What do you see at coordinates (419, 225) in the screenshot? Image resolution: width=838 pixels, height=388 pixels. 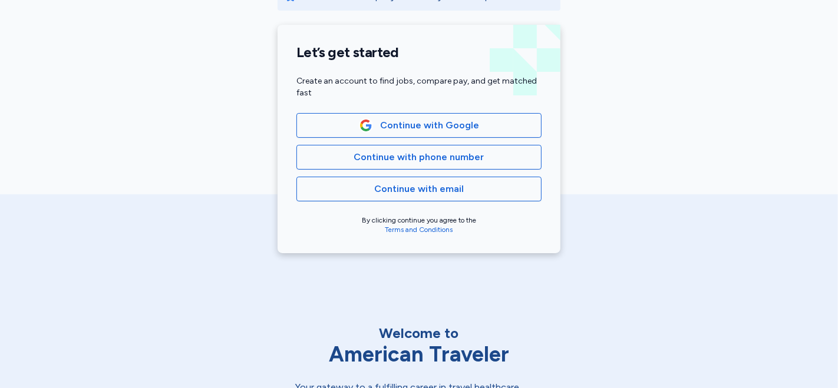 I see `div: By clicking continue you agree to the` at bounding box center [419, 225].